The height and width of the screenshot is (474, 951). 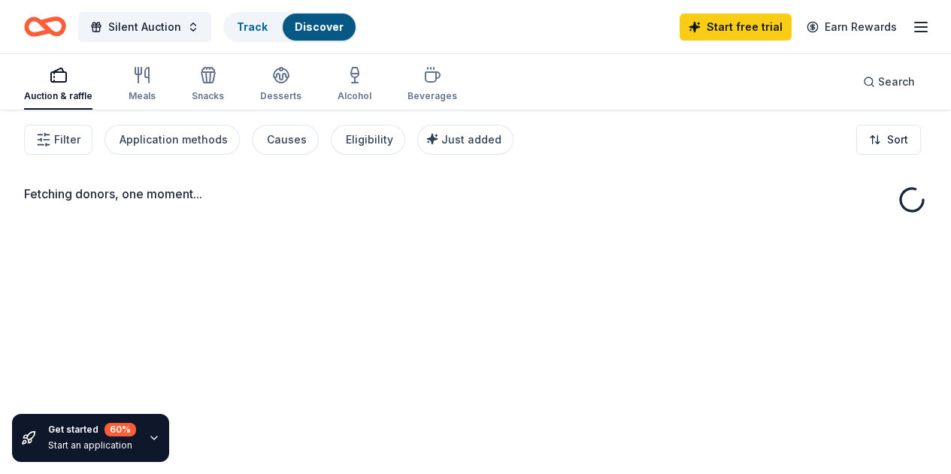 I want to click on button: Beverages, so click(x=432, y=85).